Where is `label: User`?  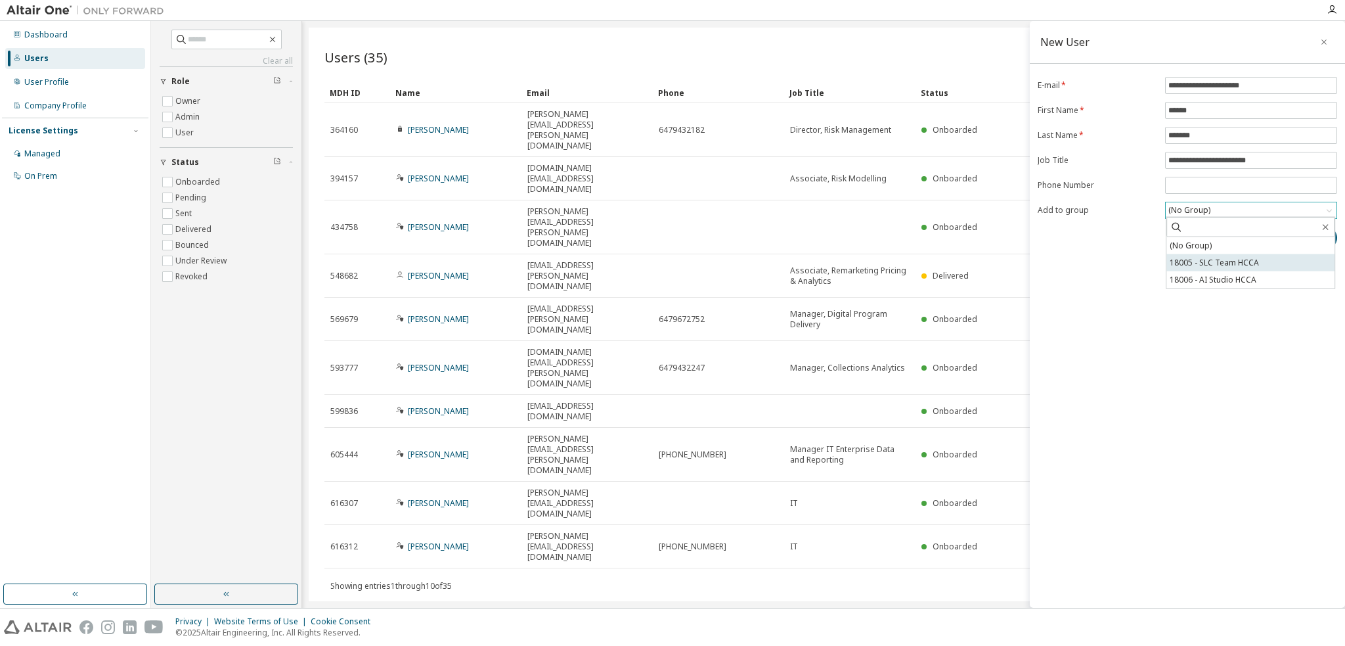 label: User is located at coordinates (186, 133).